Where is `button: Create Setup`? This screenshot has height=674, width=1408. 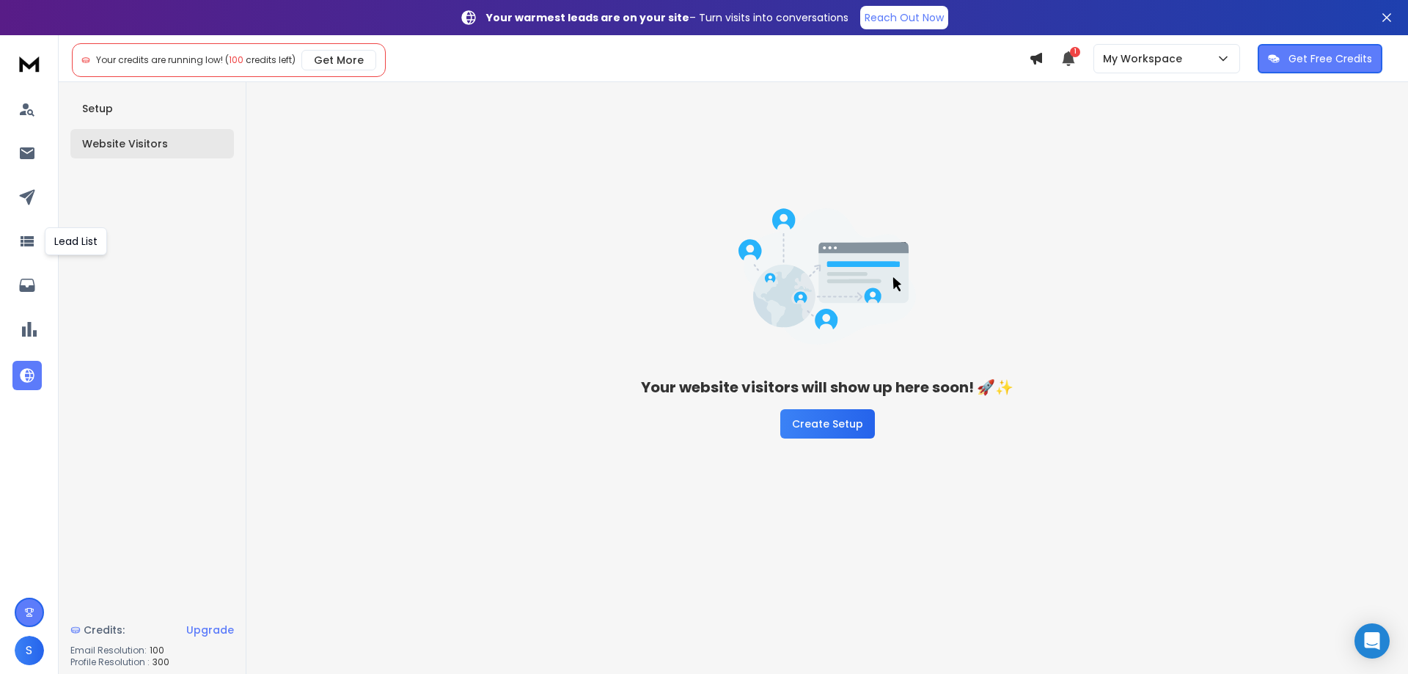
button: Create Setup is located at coordinates (827, 424).